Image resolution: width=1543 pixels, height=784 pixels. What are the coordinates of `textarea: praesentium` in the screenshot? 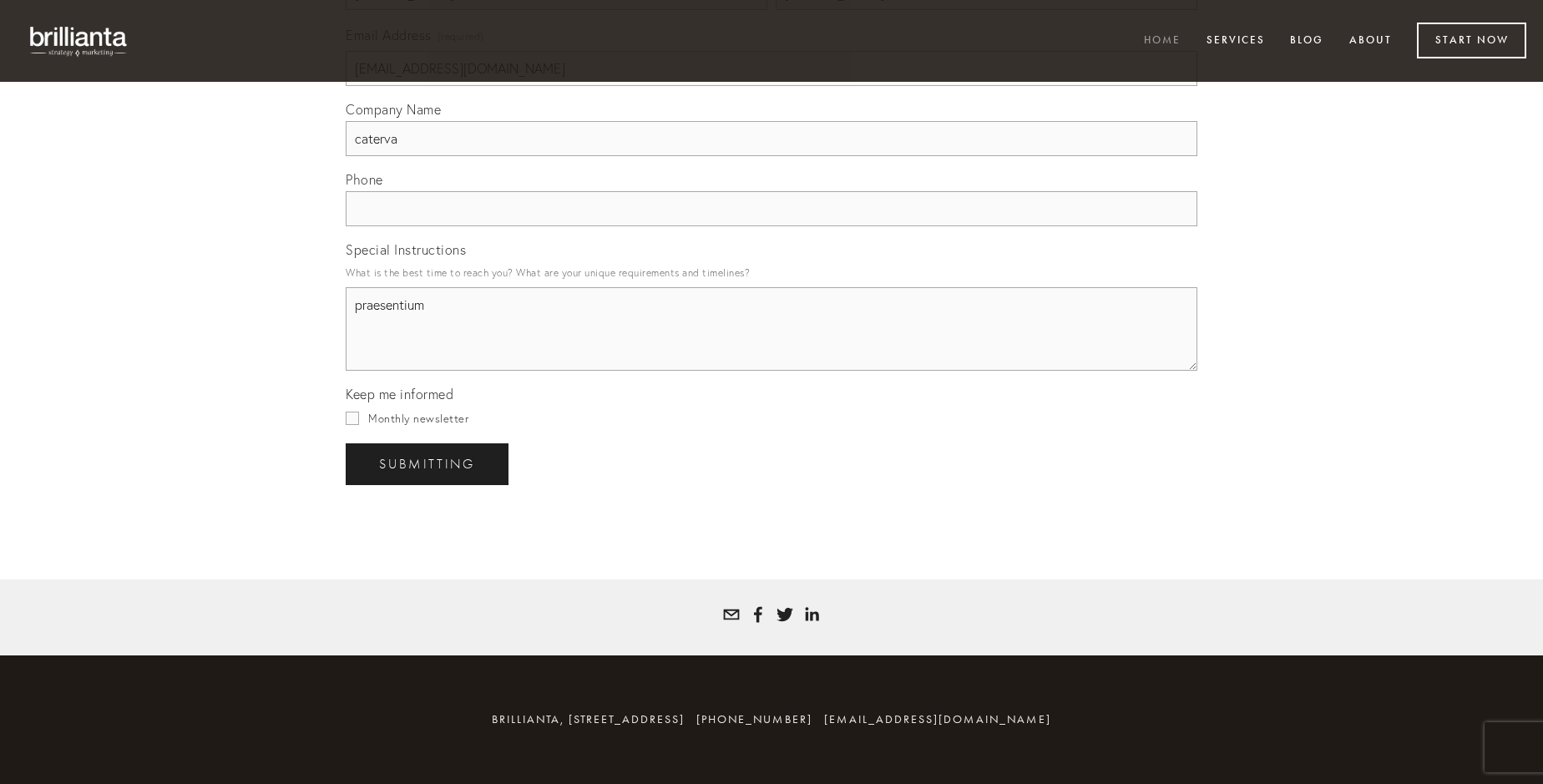 It's located at (772, 329).